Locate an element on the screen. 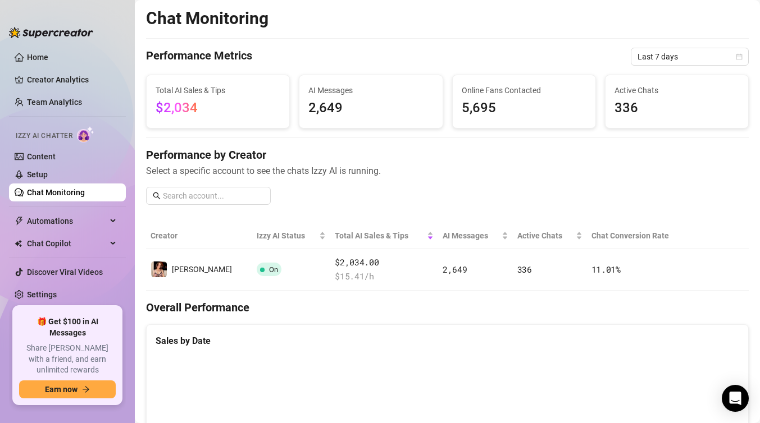 The image size is (760, 423). span: 11.01 % is located at coordinates (606, 269).